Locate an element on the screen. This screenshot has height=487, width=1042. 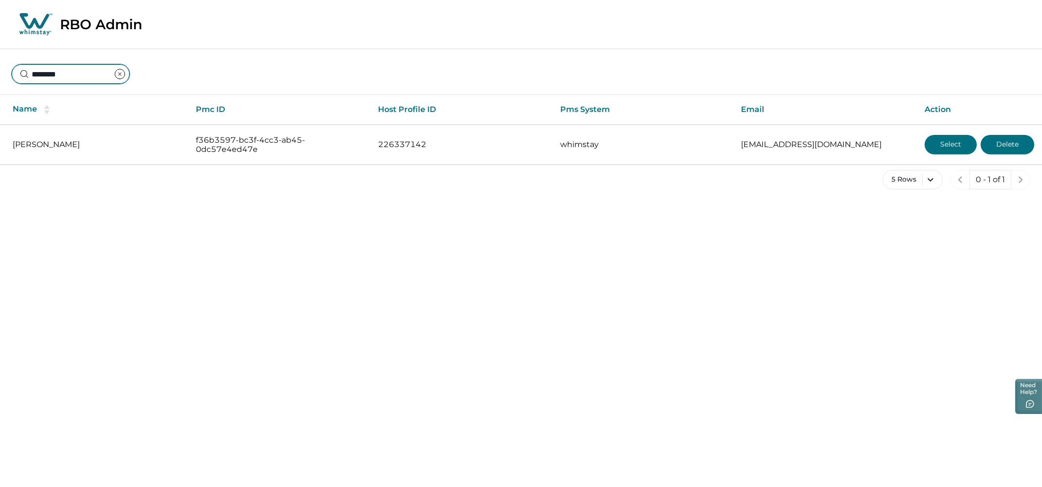
button: 0 - 1 of 1 is located at coordinates (990, 180).